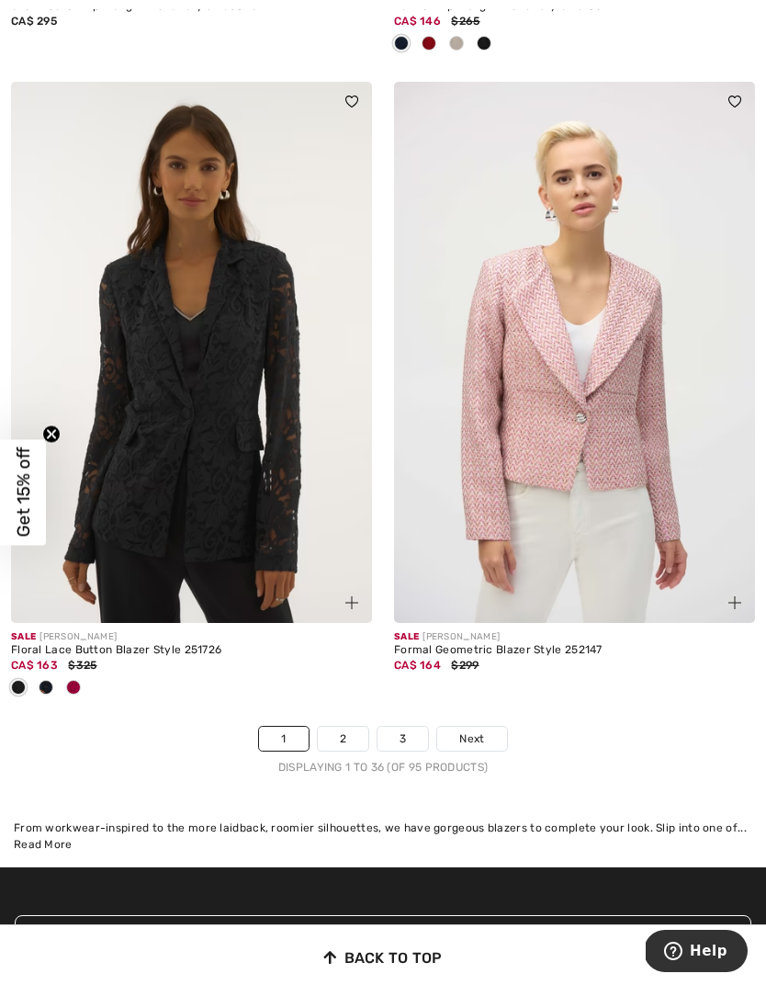  I want to click on div: Moonstone, so click(457, 44).